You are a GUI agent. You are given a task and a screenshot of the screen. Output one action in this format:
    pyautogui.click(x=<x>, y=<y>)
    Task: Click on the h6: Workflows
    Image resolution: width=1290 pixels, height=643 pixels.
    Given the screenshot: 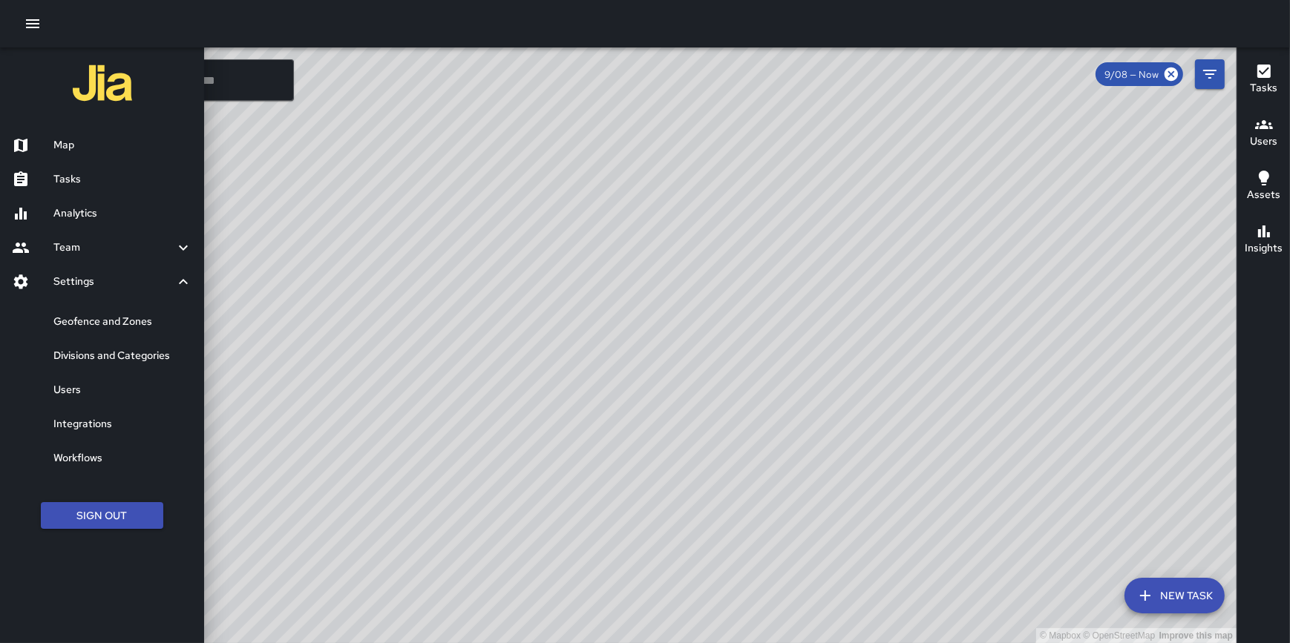 What is the action you would take?
    pyautogui.click(x=122, y=459)
    